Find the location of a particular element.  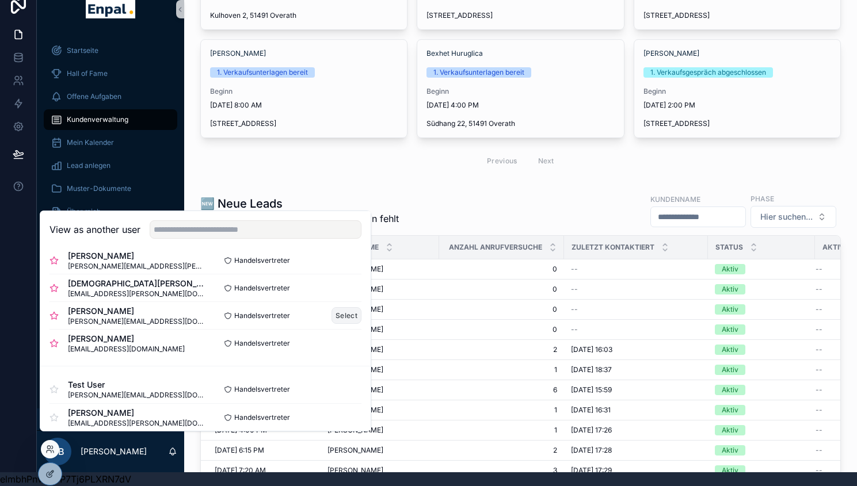

span: Kundenverwaltung is located at coordinates (97, 120).